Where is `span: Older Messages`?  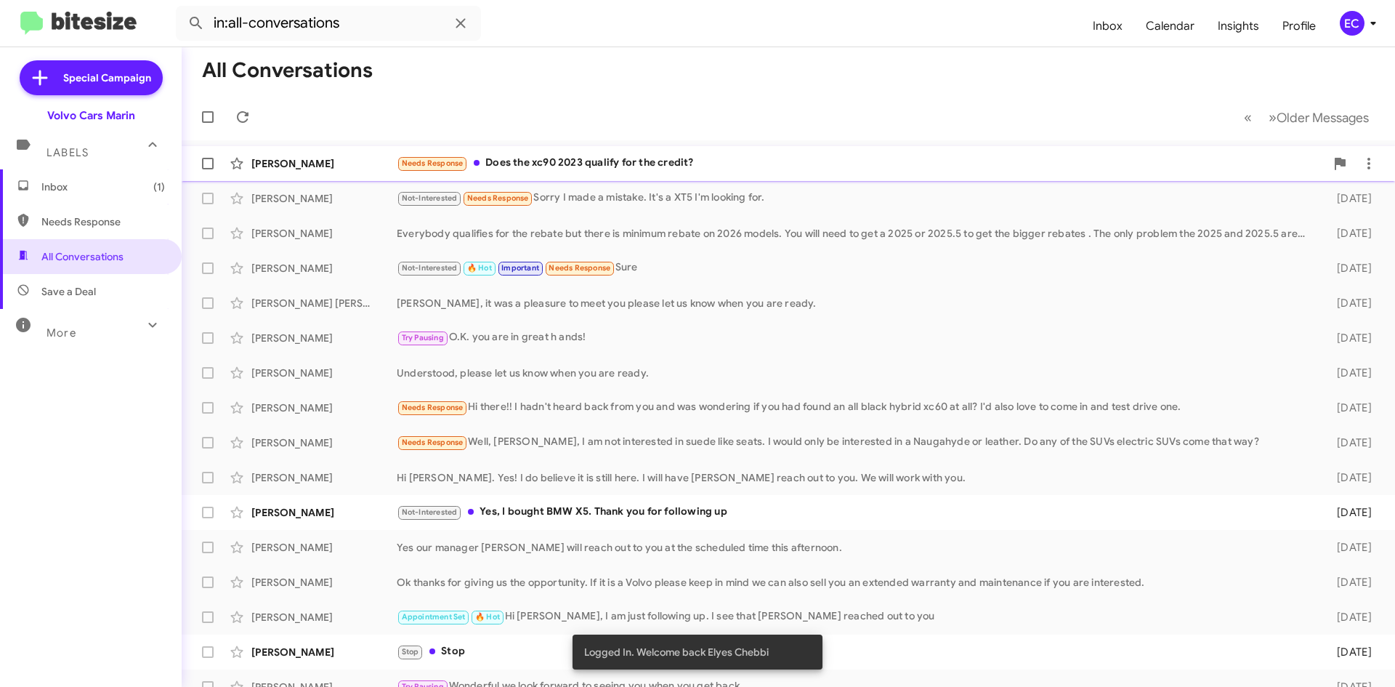
span: Older Messages is located at coordinates (1322, 118).